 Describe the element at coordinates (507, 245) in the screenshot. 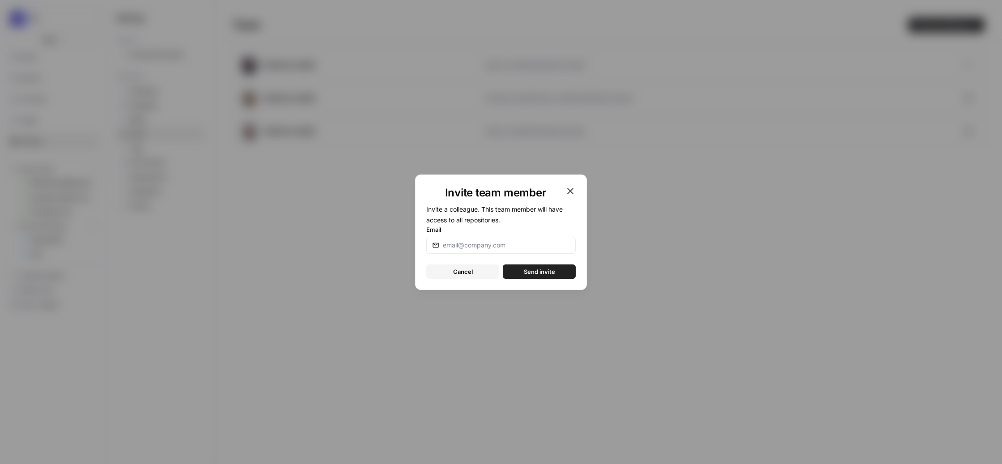

I see `input: email@company.com` at that location.